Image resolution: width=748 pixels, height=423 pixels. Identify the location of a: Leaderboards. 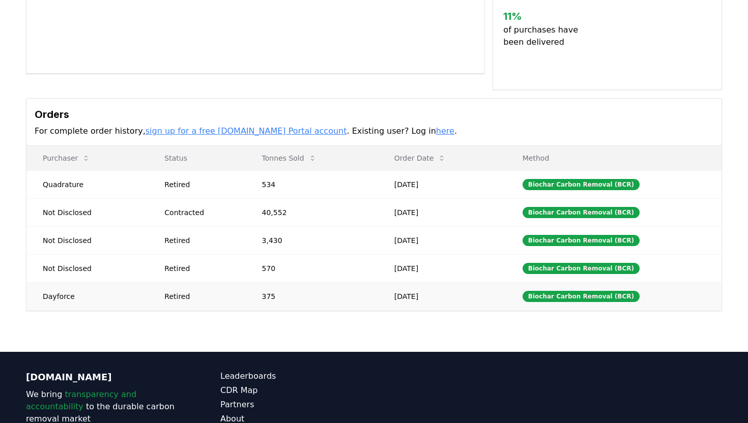
(297, 376).